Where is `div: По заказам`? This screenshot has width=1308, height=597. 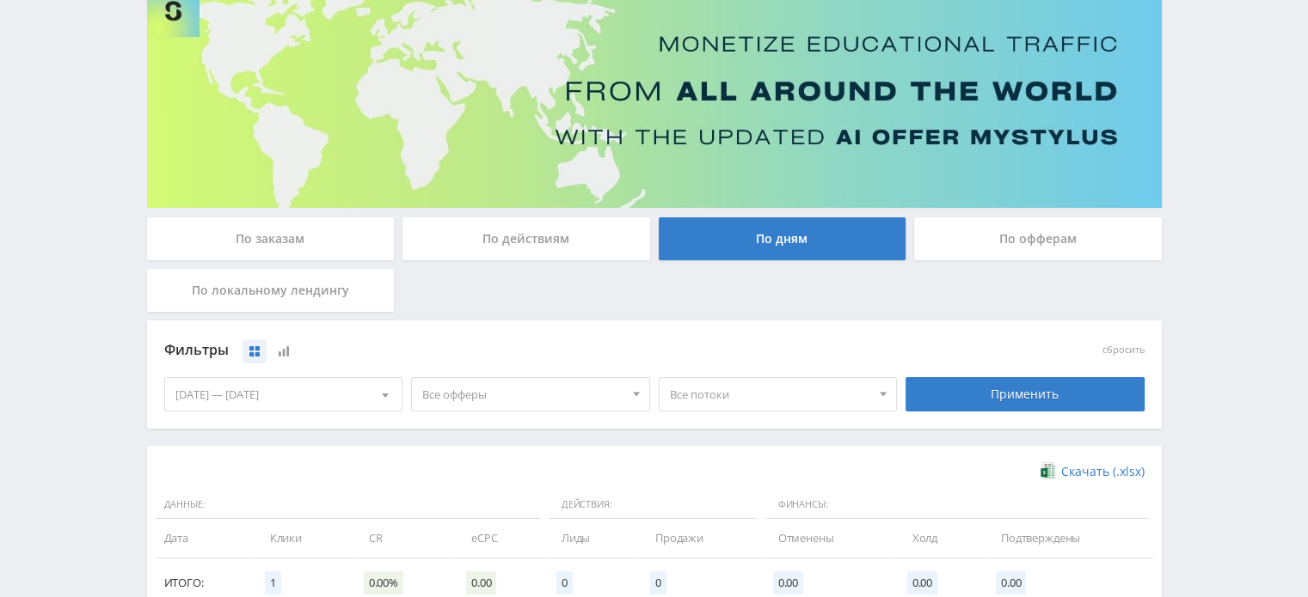
div: По заказам is located at coordinates (271, 239).